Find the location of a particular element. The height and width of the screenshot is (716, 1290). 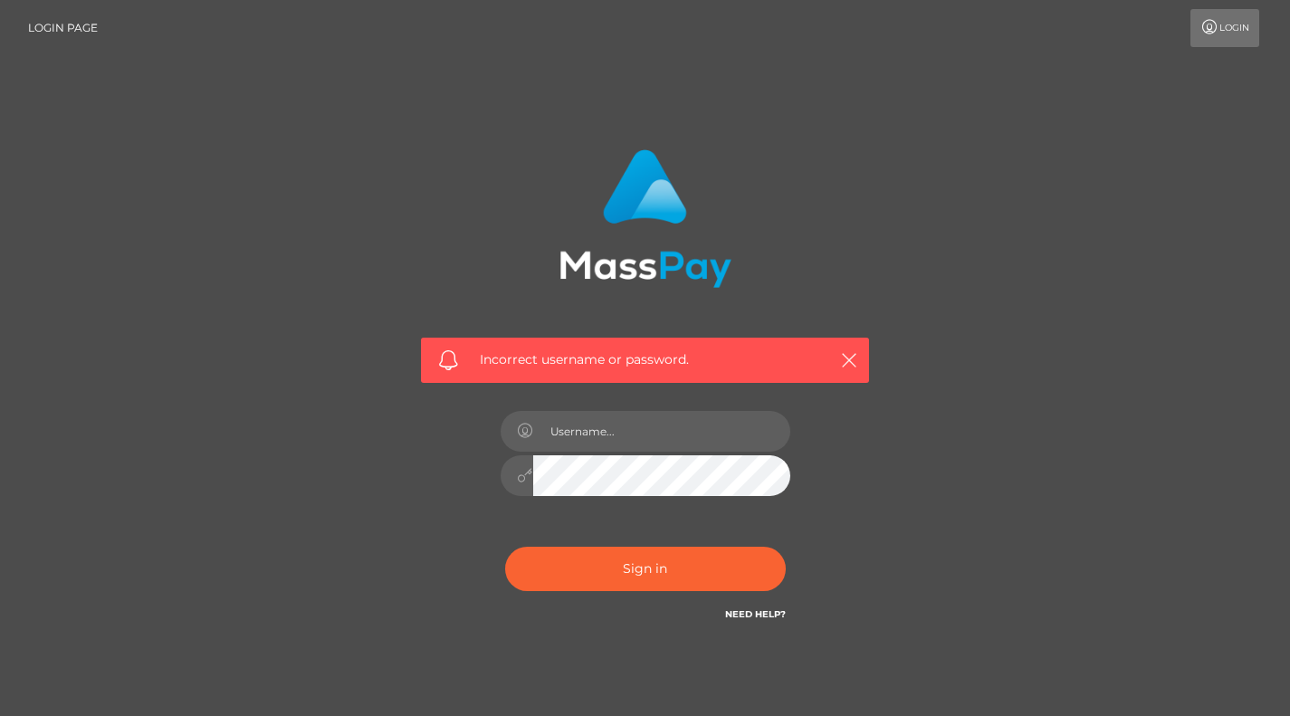

a: Login is located at coordinates (1224, 28).